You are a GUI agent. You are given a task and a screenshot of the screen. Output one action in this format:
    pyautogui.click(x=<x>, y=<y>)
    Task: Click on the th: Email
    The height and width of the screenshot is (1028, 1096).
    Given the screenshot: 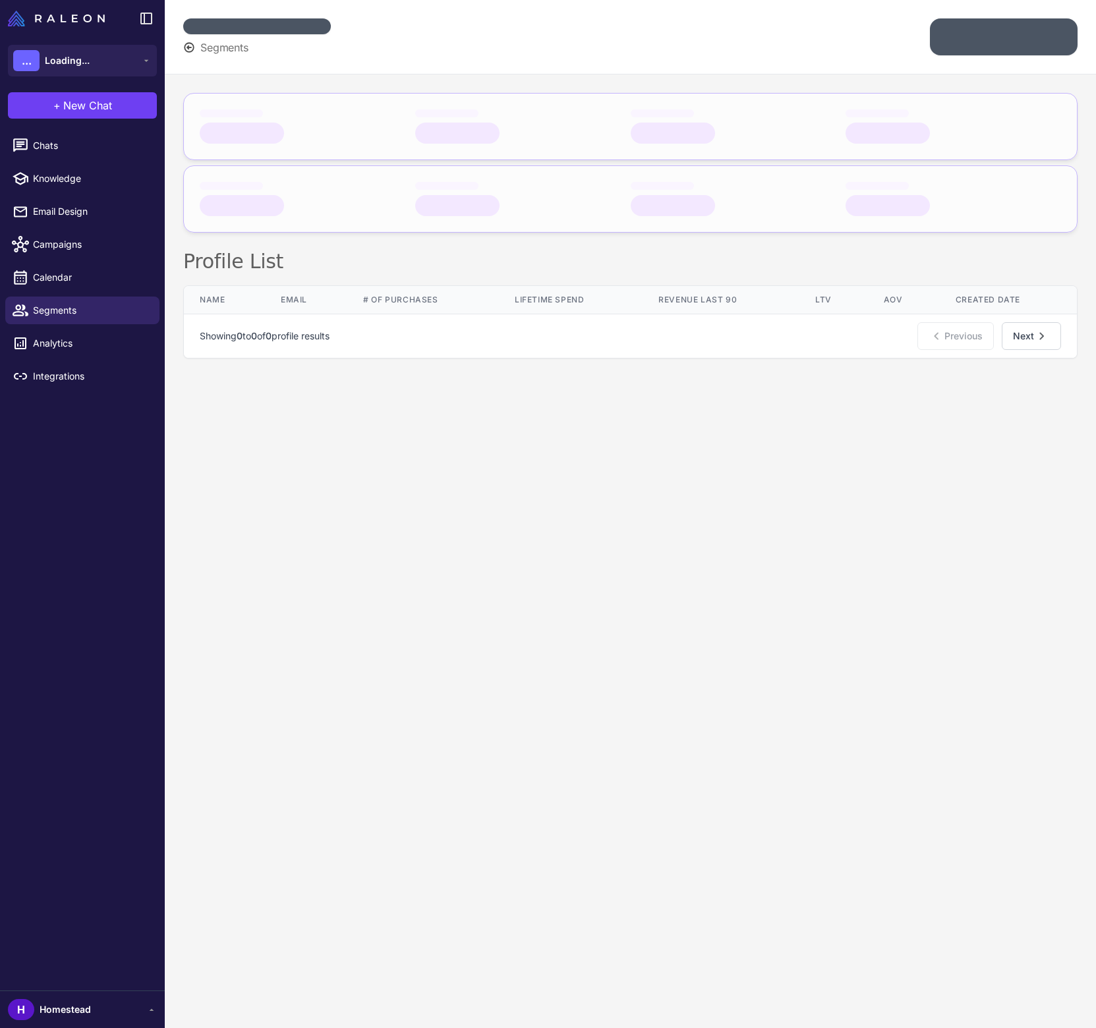 What is the action you would take?
    pyautogui.click(x=306, y=300)
    